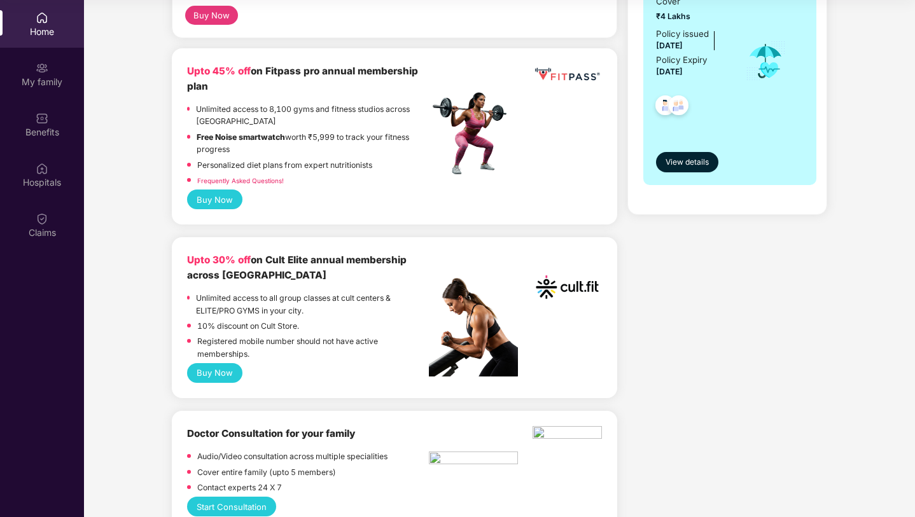 This screenshot has height=517, width=915. What do you see at coordinates (765, 61) in the screenshot?
I see `img: icon` at bounding box center [765, 61].